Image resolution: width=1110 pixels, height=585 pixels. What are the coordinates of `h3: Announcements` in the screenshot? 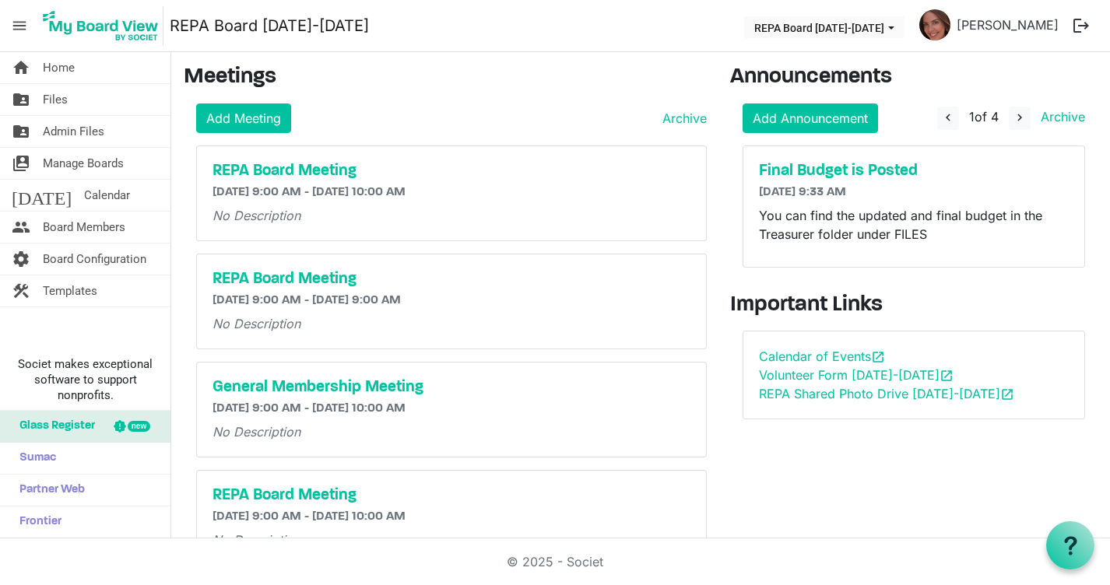 It's located at (914, 78).